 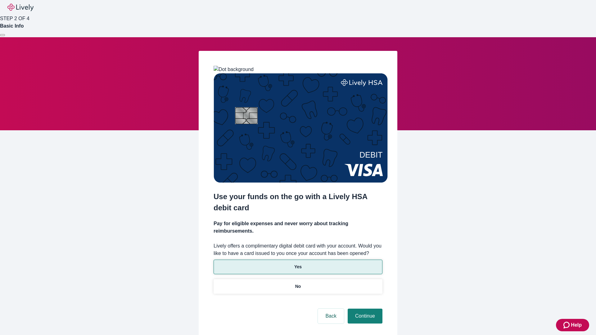 What do you see at coordinates (365, 316) in the screenshot?
I see `button: Continue` at bounding box center [365, 316].